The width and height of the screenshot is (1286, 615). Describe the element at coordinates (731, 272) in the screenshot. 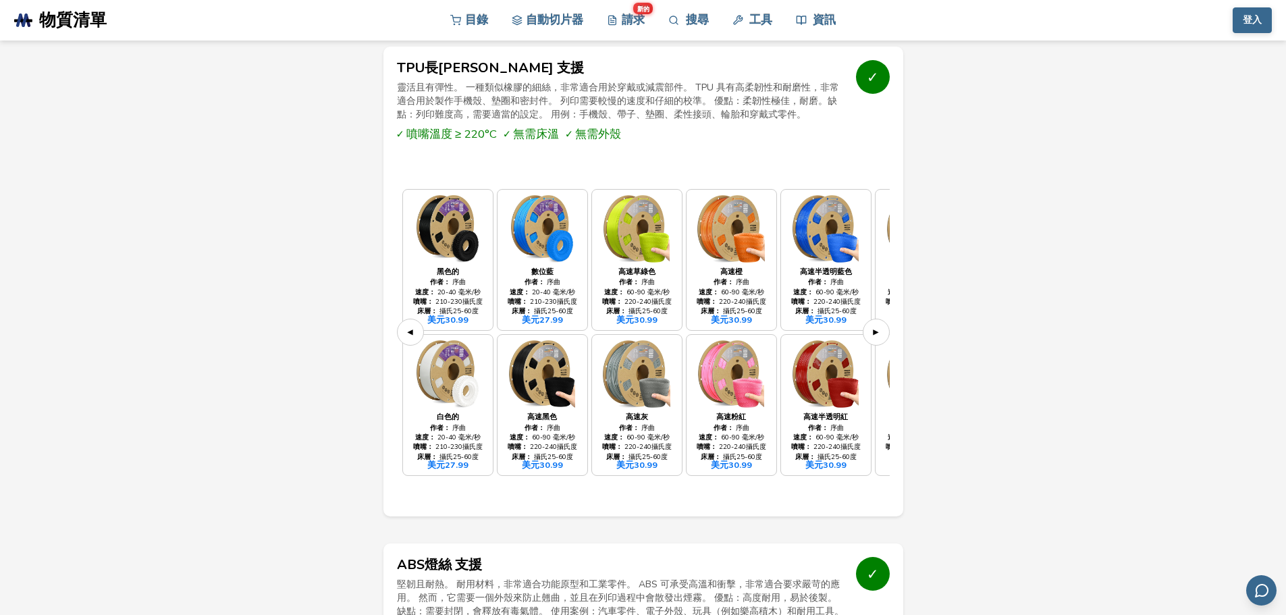

I see `div: 高速橙` at that location.